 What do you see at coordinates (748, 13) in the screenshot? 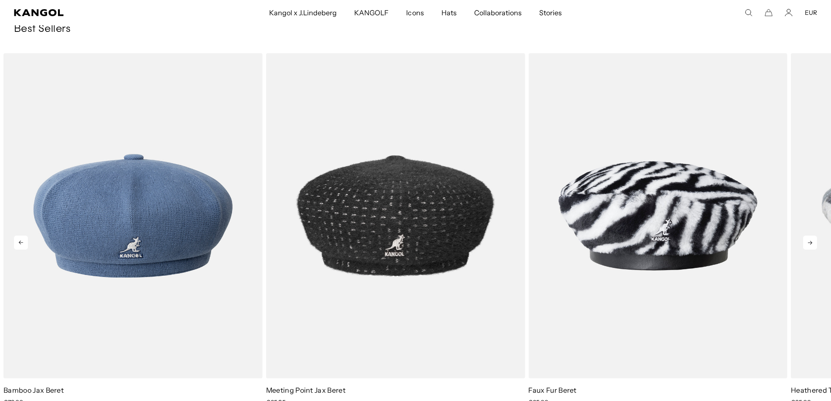
I see `summary: Search here` at bounding box center [748, 13].